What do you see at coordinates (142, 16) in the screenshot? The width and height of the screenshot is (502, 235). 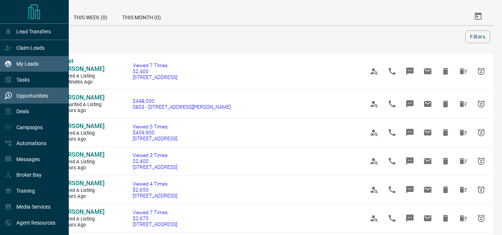 I see `div: This Month (0)` at bounding box center [142, 16].